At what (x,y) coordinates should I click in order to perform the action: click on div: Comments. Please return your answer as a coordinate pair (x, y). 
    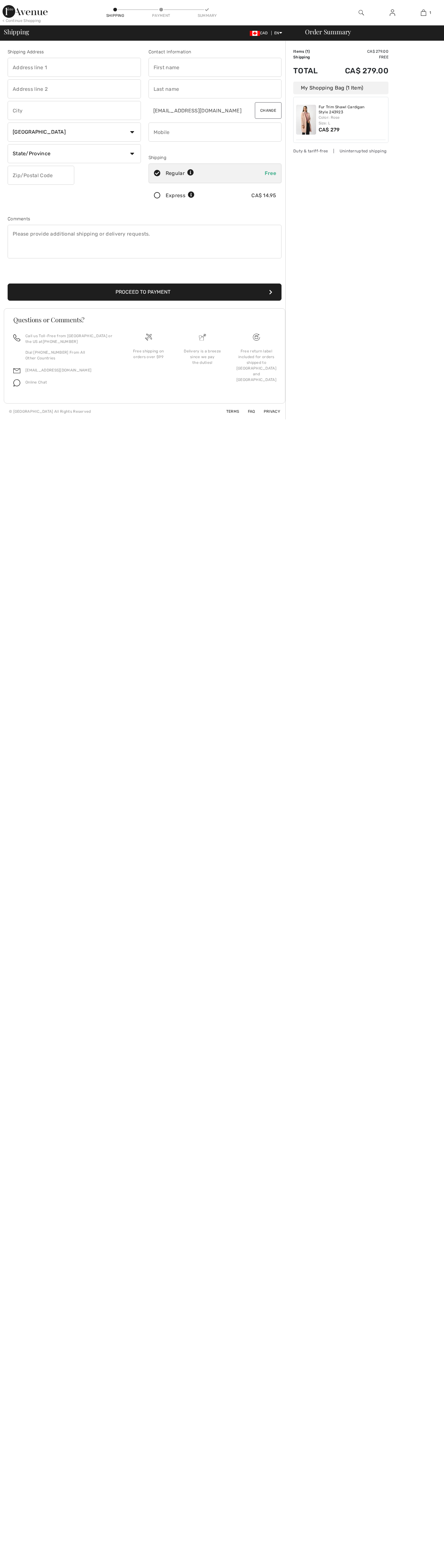
    Looking at the image, I should click on (144, 219).